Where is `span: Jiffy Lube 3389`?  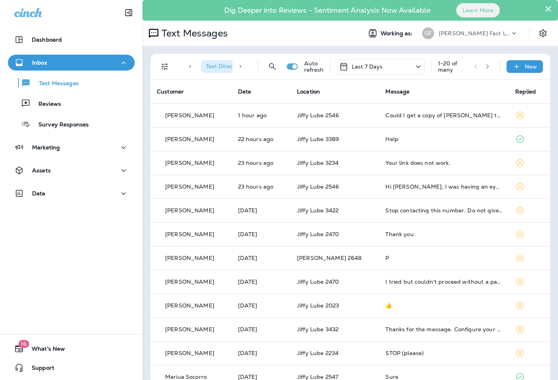
span: Jiffy Lube 3389 is located at coordinates (318, 139).